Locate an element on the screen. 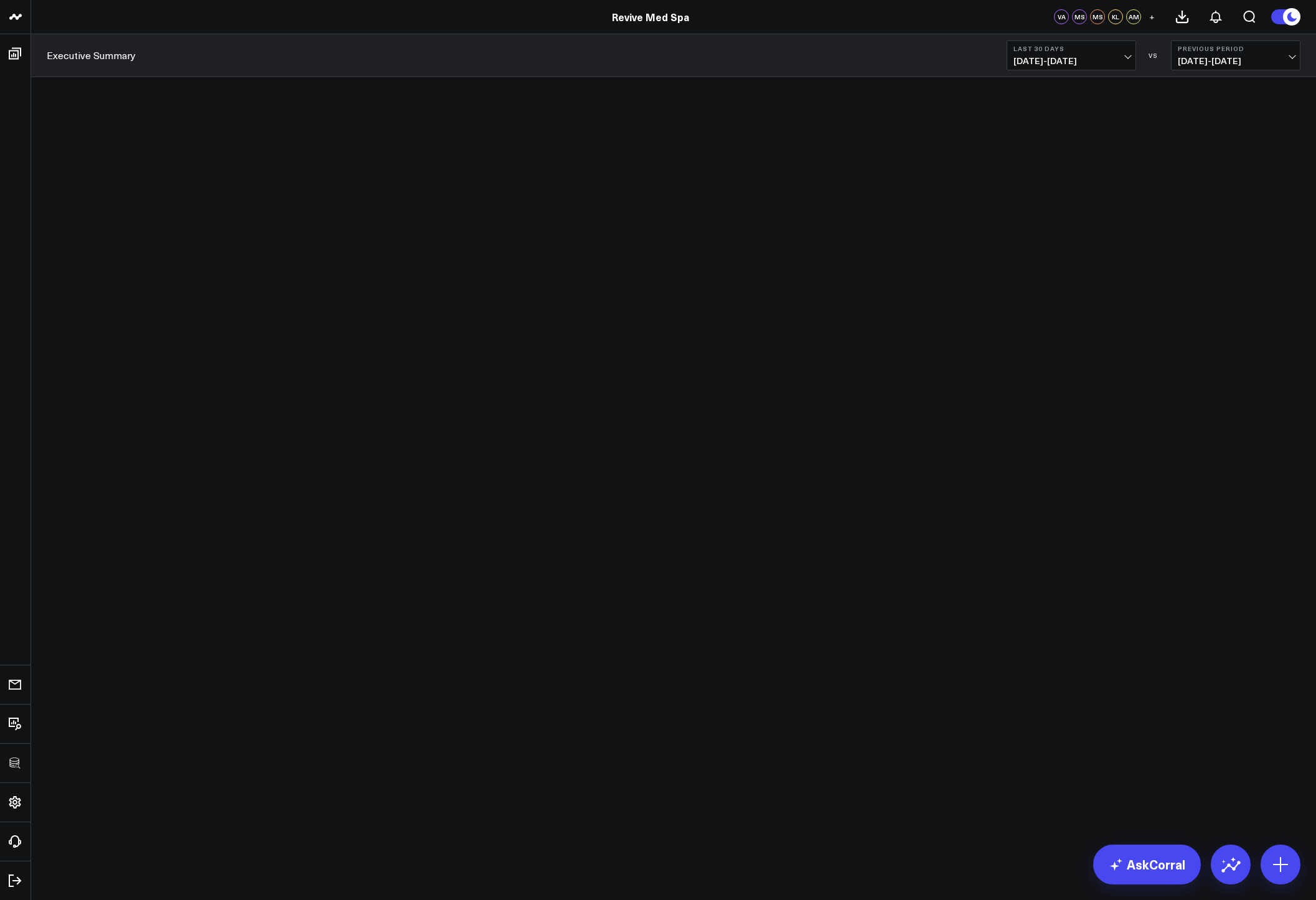 The width and height of the screenshot is (1316, 900). div: VA is located at coordinates (1061, 16).